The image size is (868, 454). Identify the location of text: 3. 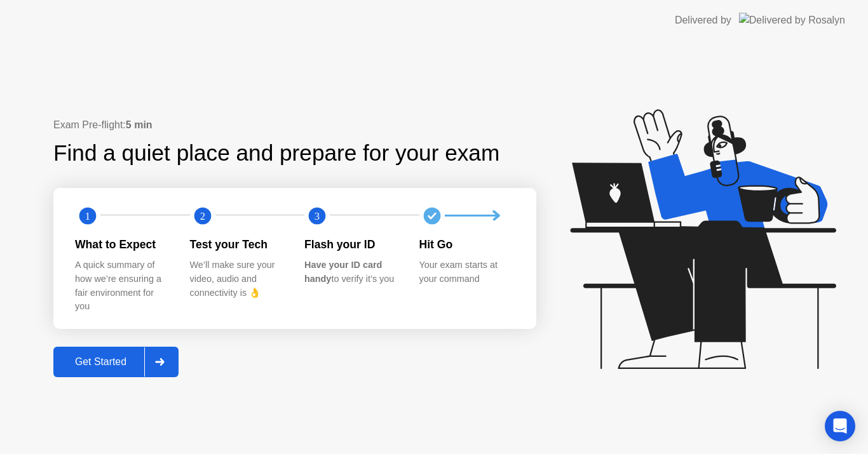
(317, 216).